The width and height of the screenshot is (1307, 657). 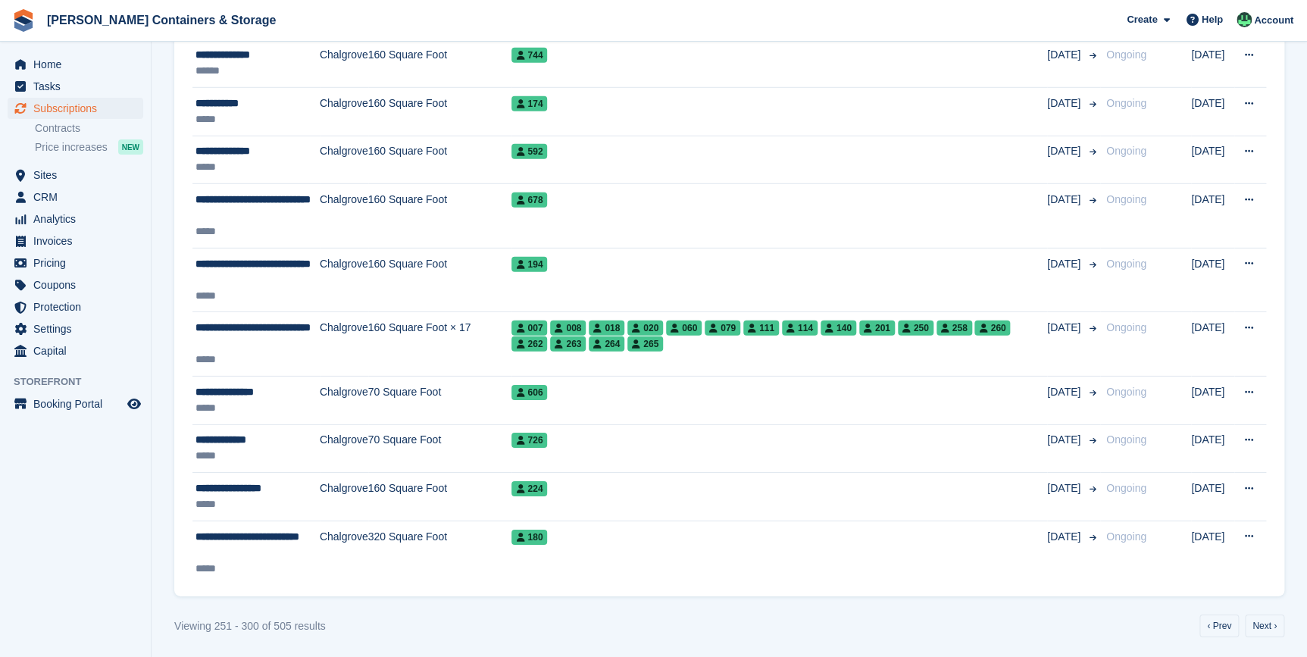 What do you see at coordinates (529, 489) in the screenshot?
I see `span: 224` at bounding box center [529, 489].